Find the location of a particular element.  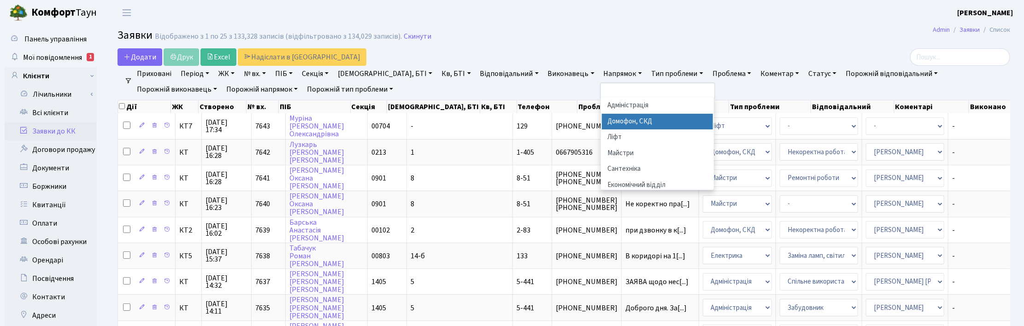

span: В коридорі на 1[...] is located at coordinates (656, 256).